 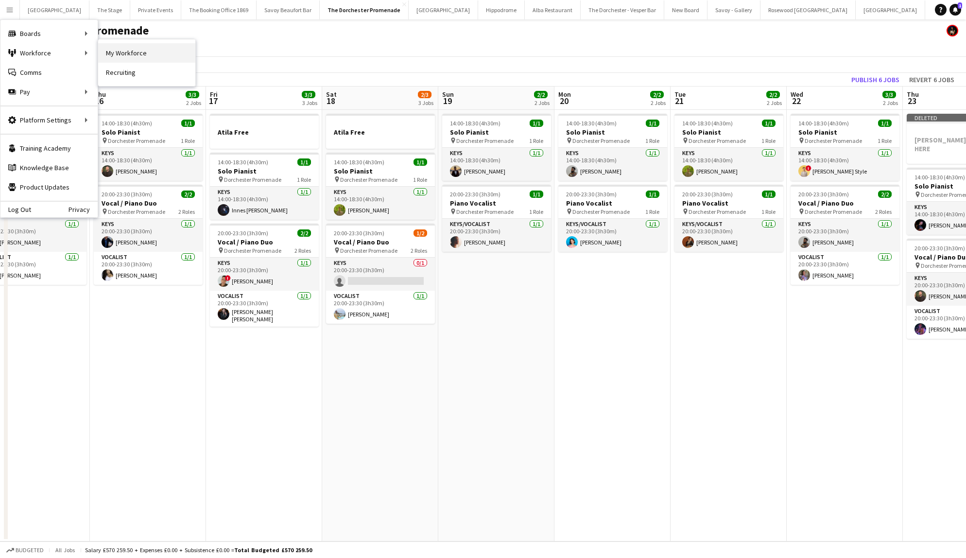 What do you see at coordinates (264, 186) in the screenshot?
I see `div: 14:00-18:30 (4h30m)1/1Solo Pianist Dorchester Promenade1 RoleKeys1/114:00-18:30 (4h30m)Innes [PER...` at bounding box center [264, 186].